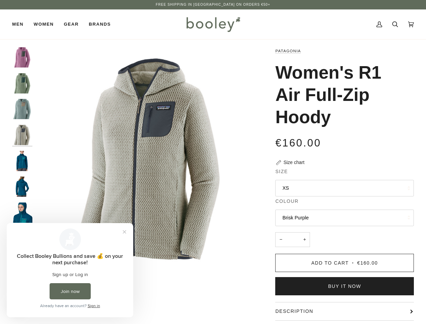 The image size is (426, 324). What do you see at coordinates (22, 57) in the screenshot?
I see `div: Patagonia Women's R1 Air Full-Zip Hoody Brisk Purple - Booley Galway` at bounding box center [22, 57].